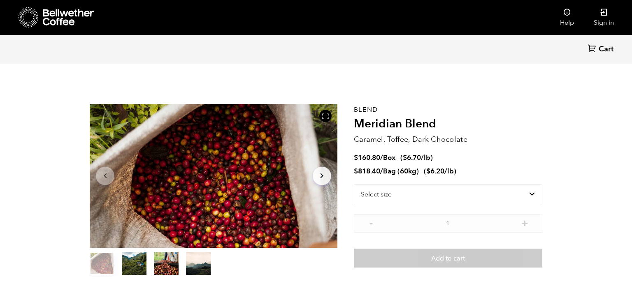  I want to click on bdi: 160.80, so click(367, 158).